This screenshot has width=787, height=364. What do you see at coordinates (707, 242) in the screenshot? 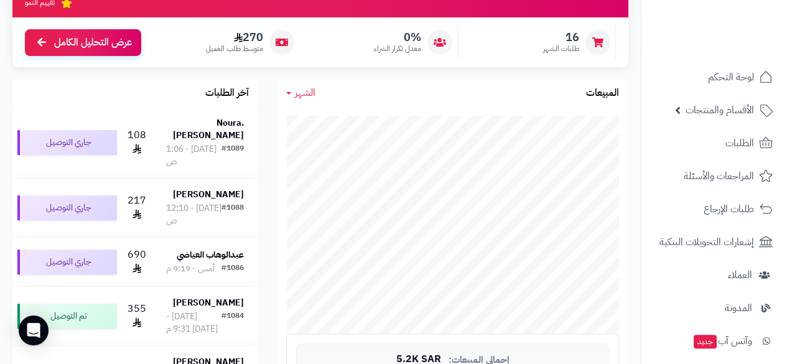
I see `span: إشعارات التحويلات البنكية` at bounding box center [707, 242].